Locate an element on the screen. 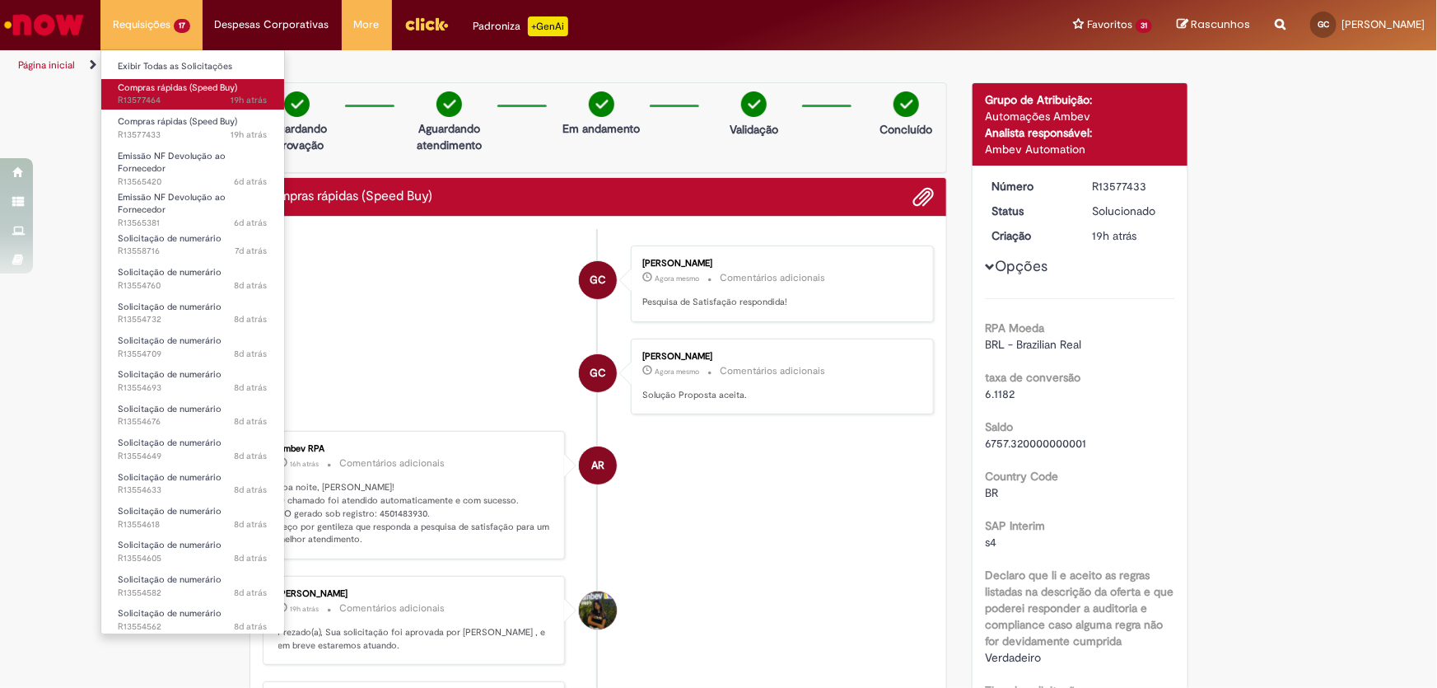 The width and height of the screenshot is (1437, 688). span: 6.1182 is located at coordinates (1000, 394).